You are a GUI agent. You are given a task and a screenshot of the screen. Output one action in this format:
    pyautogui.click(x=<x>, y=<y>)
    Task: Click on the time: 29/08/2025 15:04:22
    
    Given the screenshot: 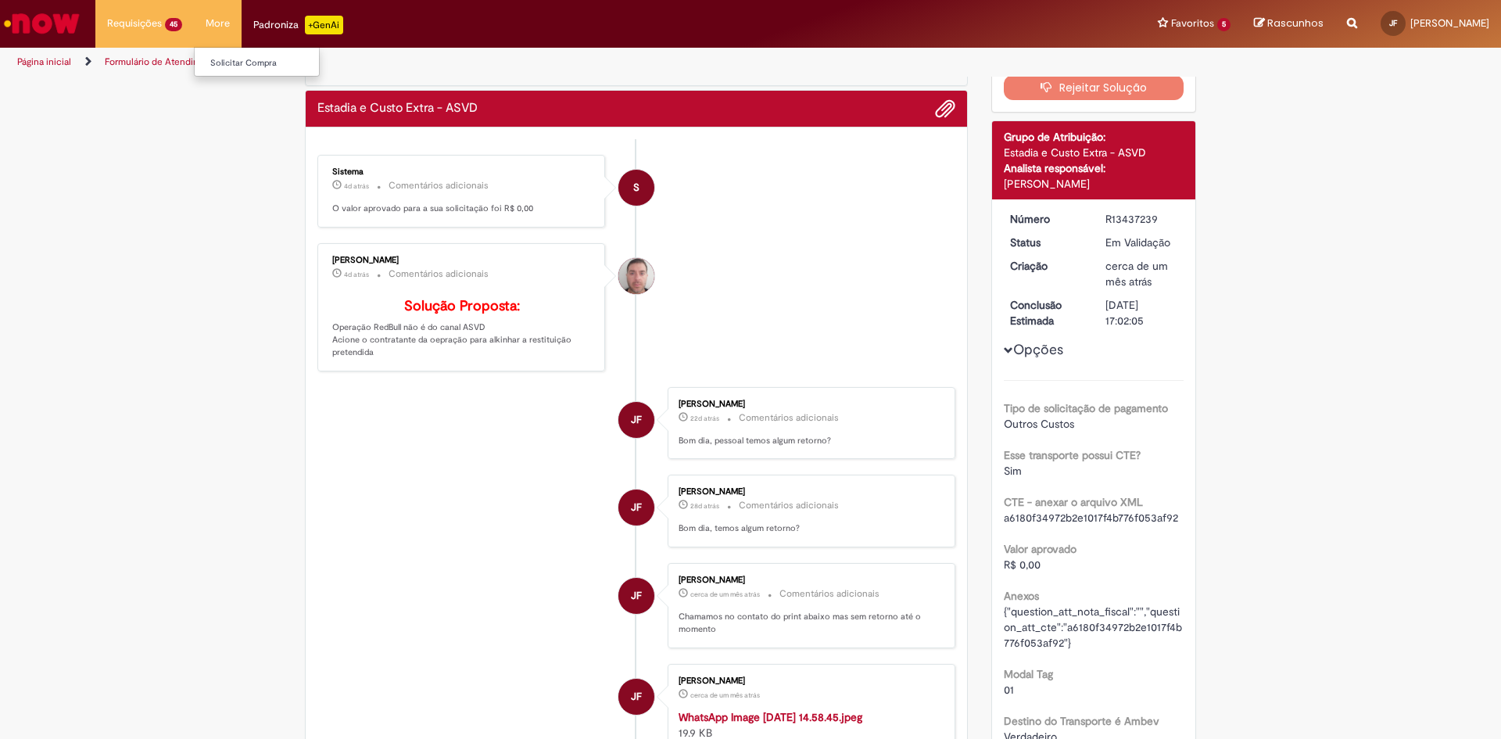 What is the action you would take?
    pyautogui.click(x=725, y=594)
    